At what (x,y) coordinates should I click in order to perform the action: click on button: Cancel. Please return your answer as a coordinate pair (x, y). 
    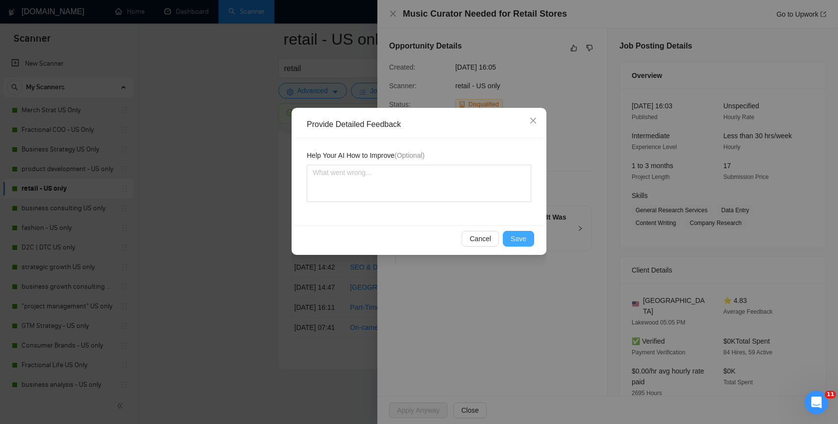
    Looking at the image, I should click on (480, 239).